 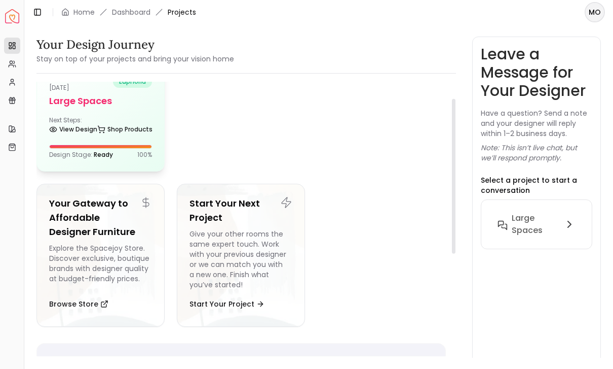 What do you see at coordinates (537, 185) in the screenshot?
I see `p: Select a project to start a conversation` at bounding box center [537, 185].